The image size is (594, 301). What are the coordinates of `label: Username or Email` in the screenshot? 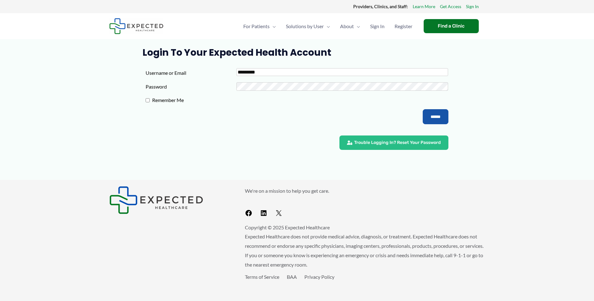 It's located at (191, 73).